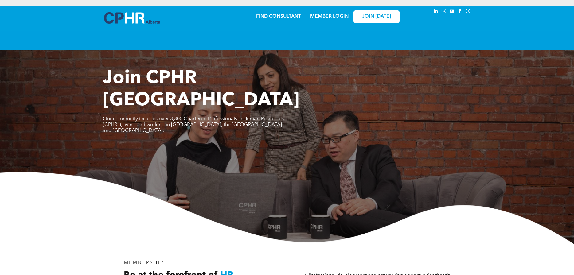  Describe the element at coordinates (444, 12) in the screenshot. I see `a: instagram` at that location.